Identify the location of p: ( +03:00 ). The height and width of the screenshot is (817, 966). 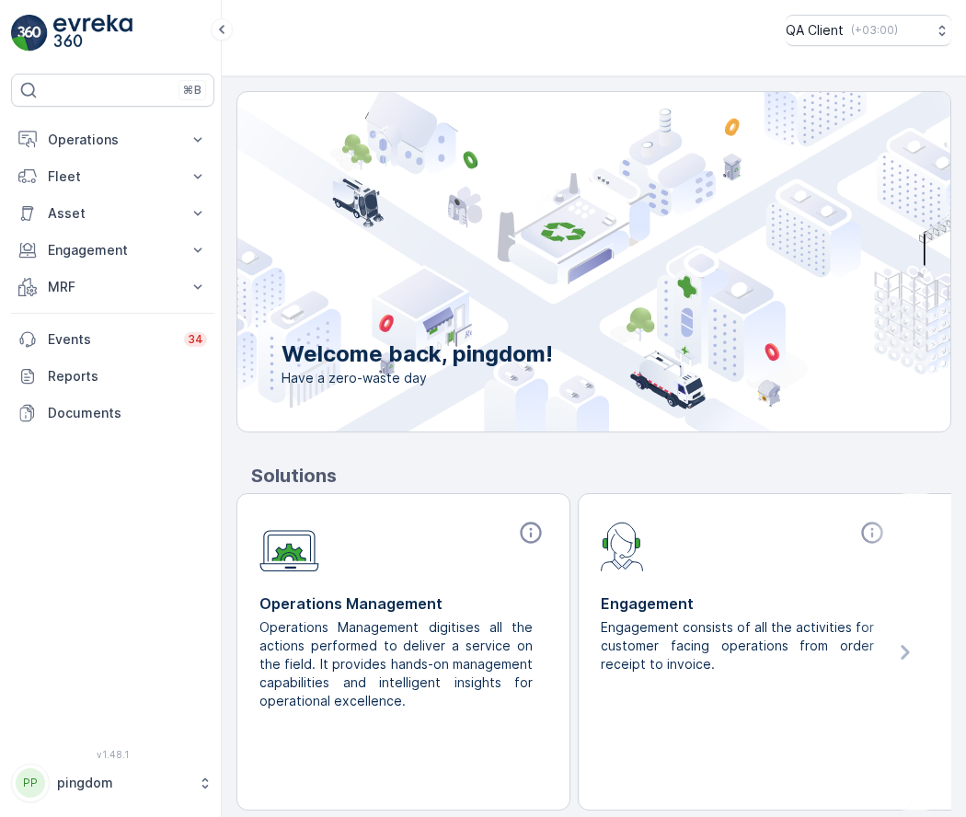
(874, 30).